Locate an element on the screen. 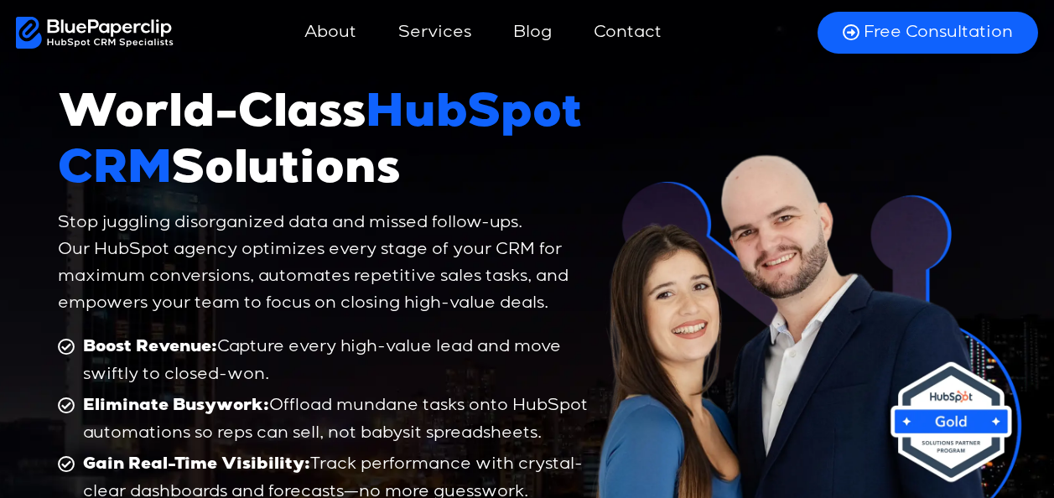 The width and height of the screenshot is (1054, 498). nav: Menu is located at coordinates (485, 33).